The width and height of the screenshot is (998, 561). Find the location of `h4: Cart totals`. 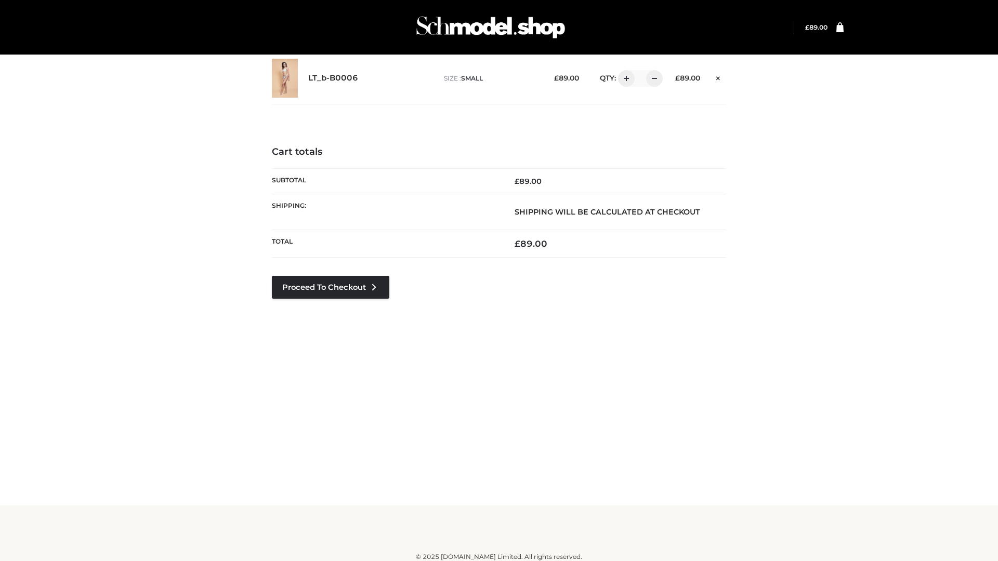

h4: Cart totals is located at coordinates (499, 152).